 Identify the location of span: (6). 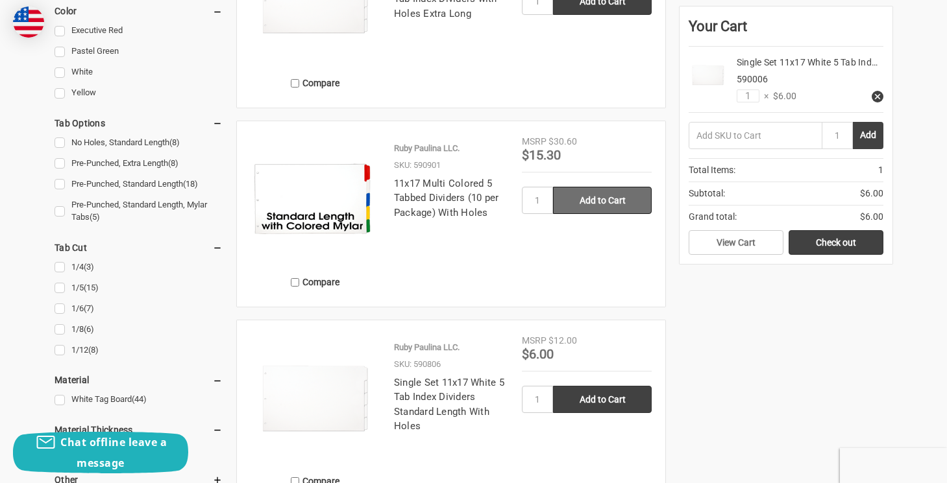
(89, 329).